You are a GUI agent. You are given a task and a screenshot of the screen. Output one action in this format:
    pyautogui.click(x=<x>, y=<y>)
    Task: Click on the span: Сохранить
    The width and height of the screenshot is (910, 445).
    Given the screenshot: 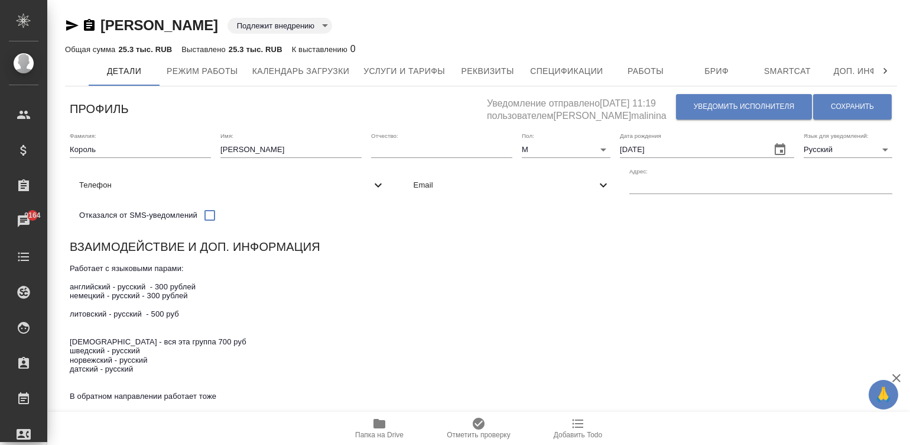 What is the action you would take?
    pyautogui.click(x=852, y=106)
    